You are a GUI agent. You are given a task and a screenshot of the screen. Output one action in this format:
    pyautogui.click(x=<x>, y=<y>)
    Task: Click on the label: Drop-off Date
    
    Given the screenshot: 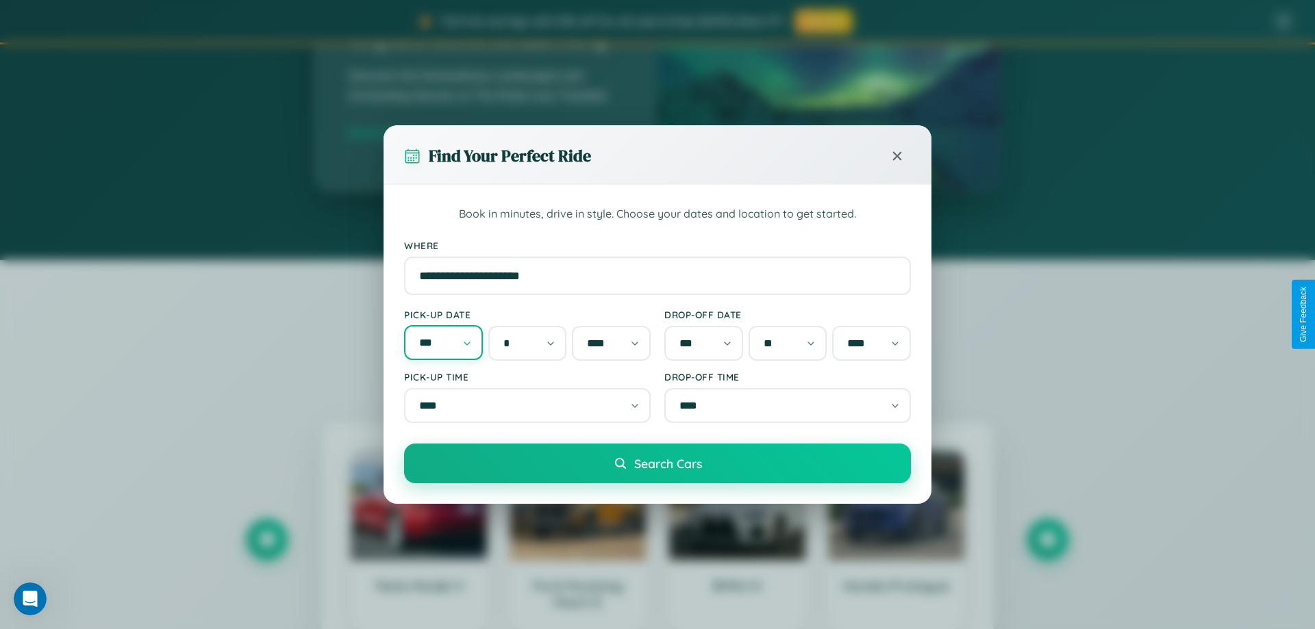 What is the action you would take?
    pyautogui.click(x=788, y=314)
    